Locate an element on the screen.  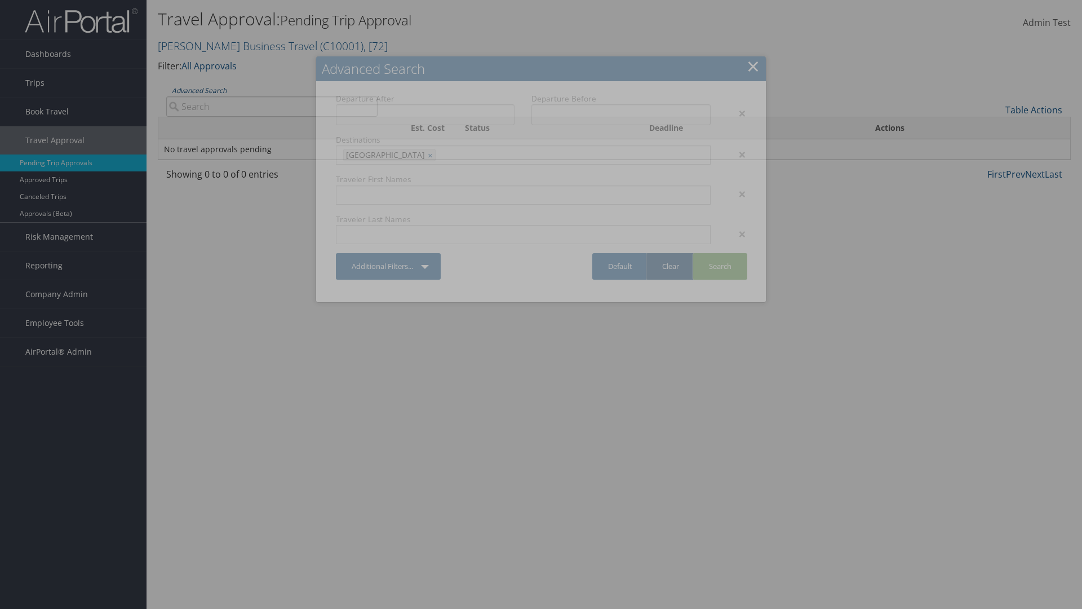
a: Close is located at coordinates (753, 66).